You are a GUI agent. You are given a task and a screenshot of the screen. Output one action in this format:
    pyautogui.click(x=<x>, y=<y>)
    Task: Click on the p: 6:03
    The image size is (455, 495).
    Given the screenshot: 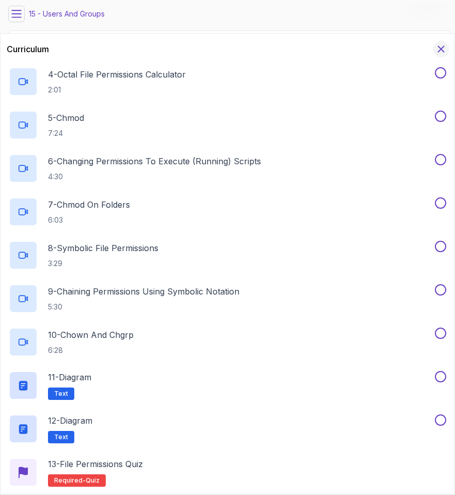 What is the action you would take?
    pyautogui.click(x=89, y=220)
    